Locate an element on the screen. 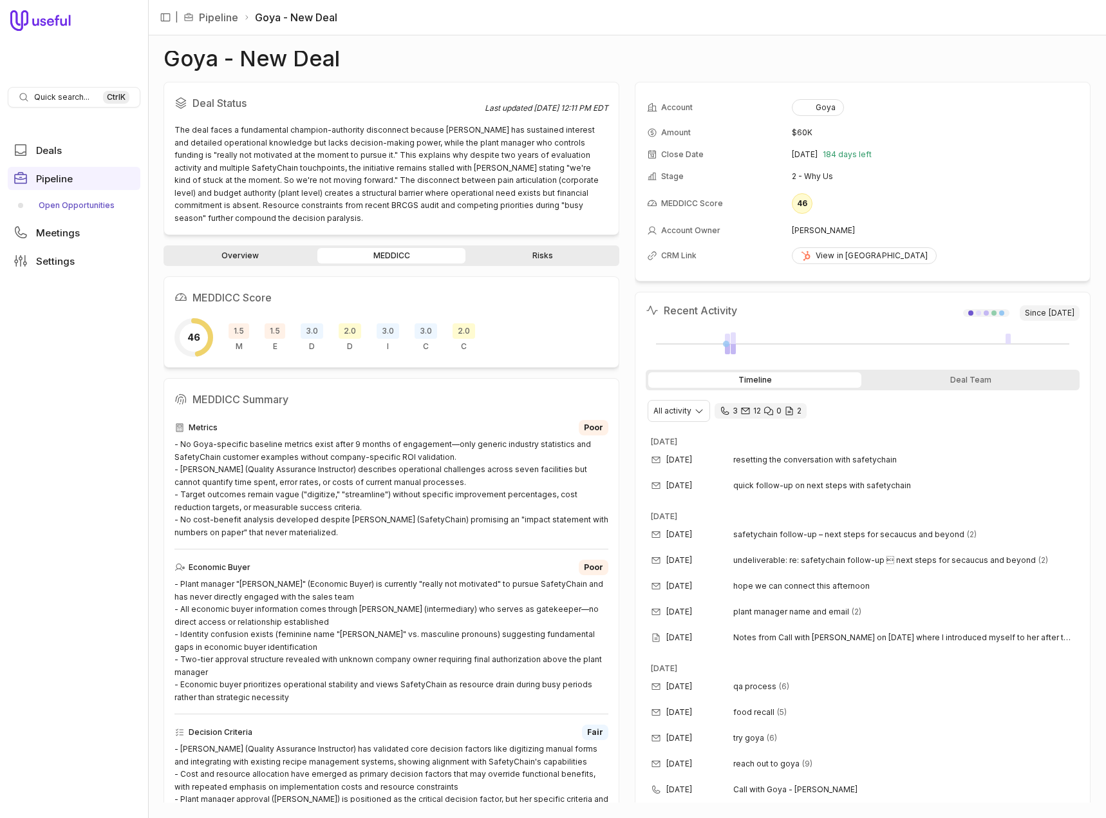 This screenshot has height=818, width=1106. span: food recall is located at coordinates (754, 712).